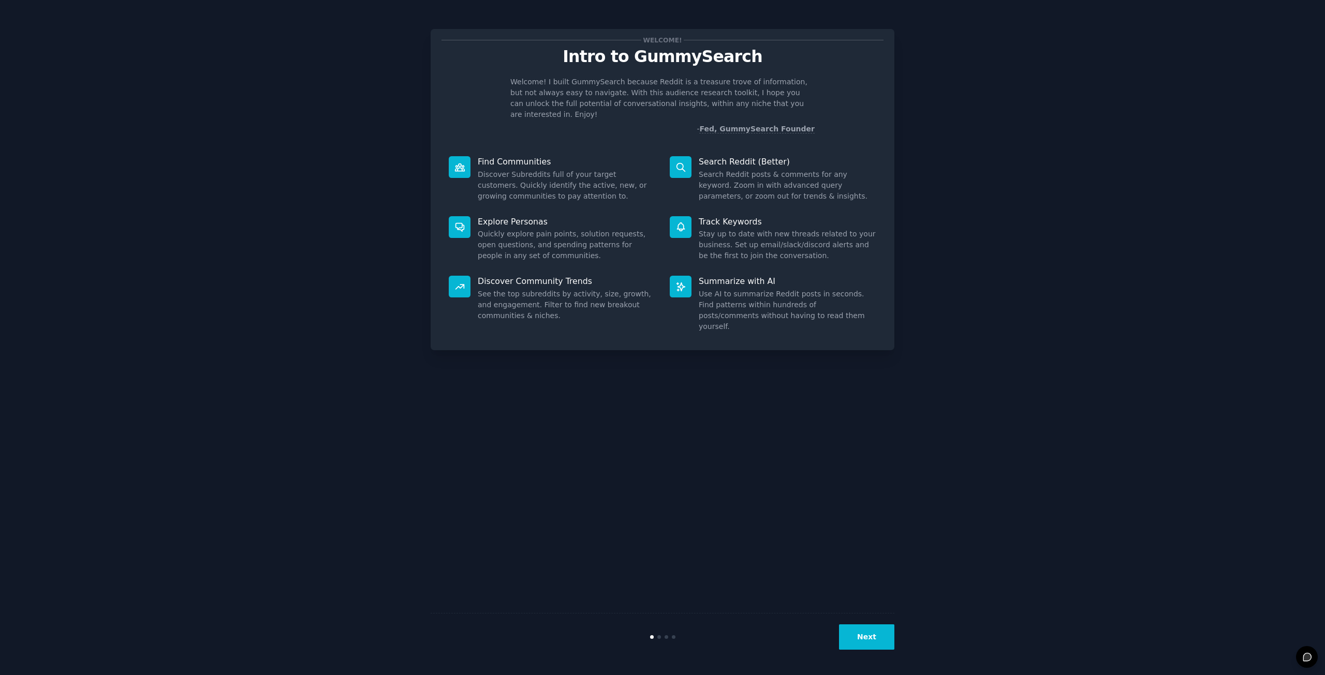  I want to click on dd: Quickly explore pain points, solution requests, open questions, and spending patterns for people ..., so click(566, 245).